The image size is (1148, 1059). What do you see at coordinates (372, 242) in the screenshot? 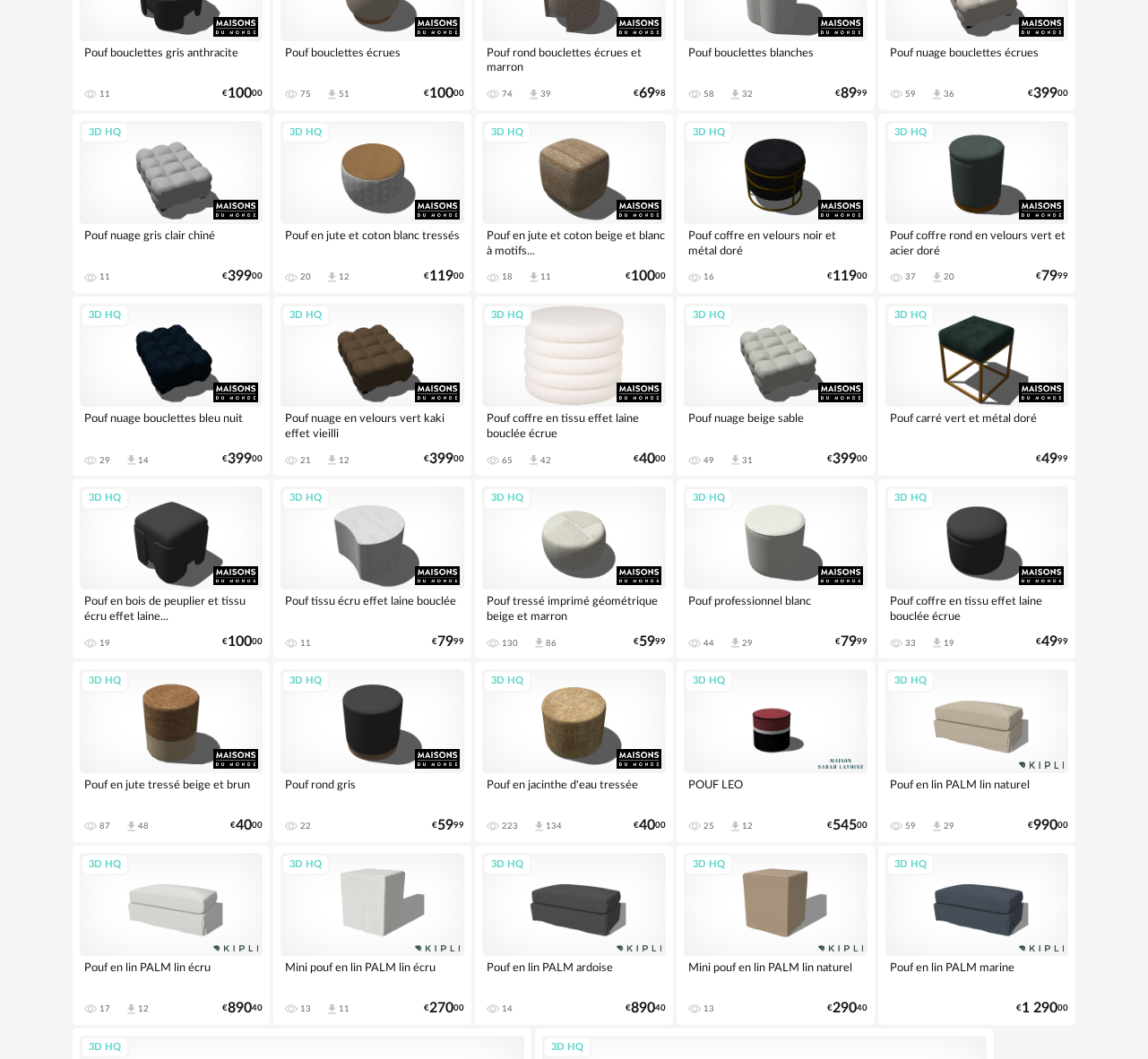
I see `div: Pouf en jute et coton blanc tressés` at bounding box center [372, 242].